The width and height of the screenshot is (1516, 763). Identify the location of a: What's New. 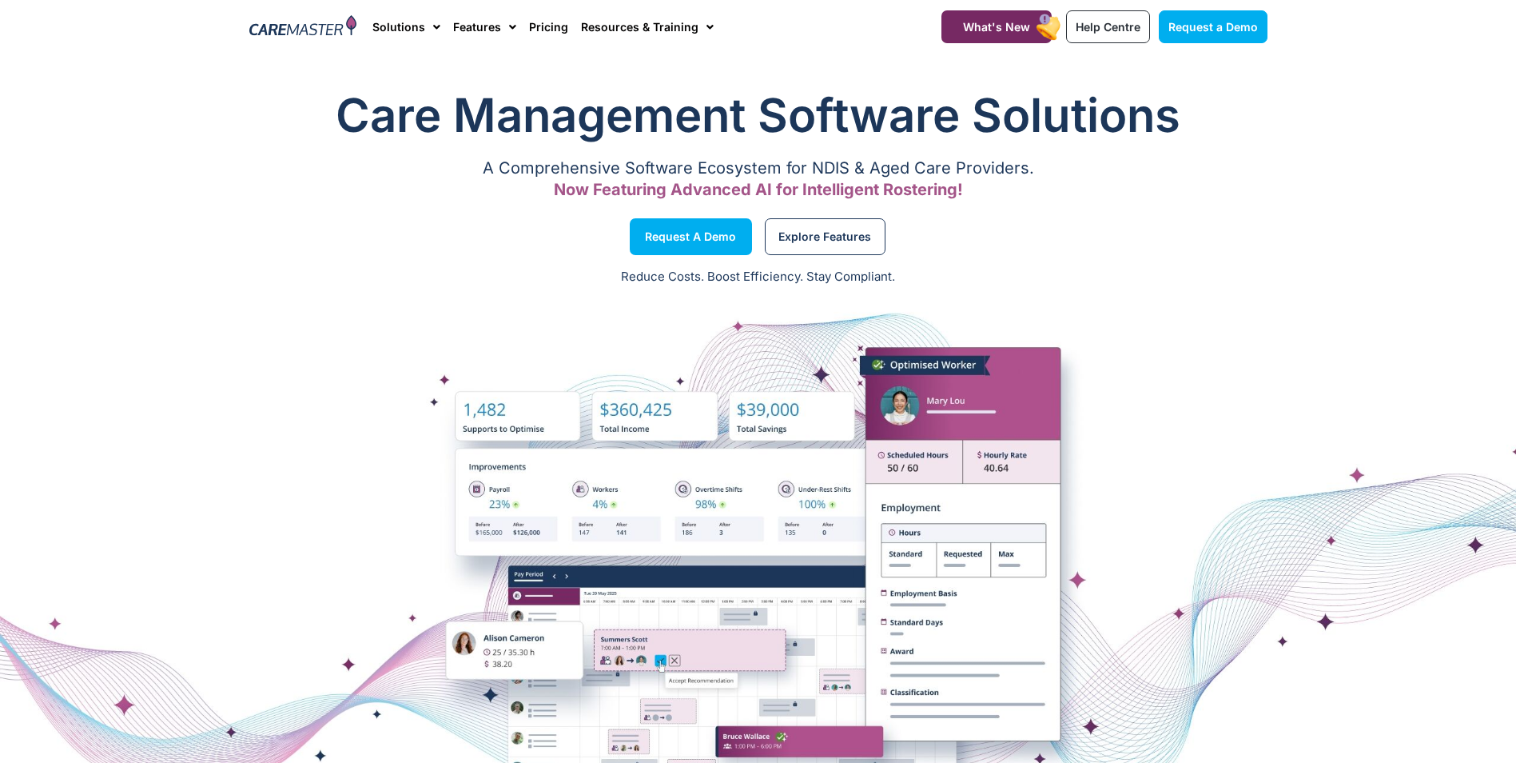
(997, 26).